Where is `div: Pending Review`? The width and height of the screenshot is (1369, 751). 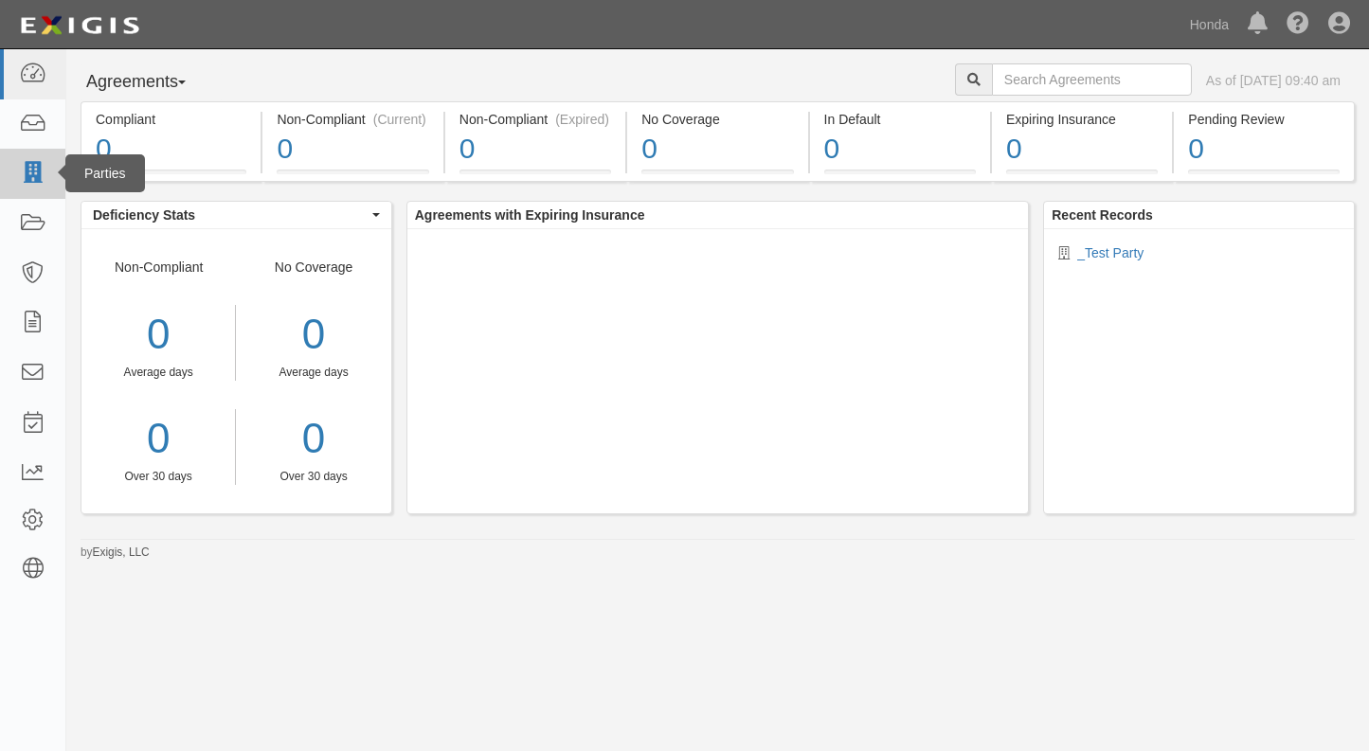 div: Pending Review is located at coordinates (1262, 119).